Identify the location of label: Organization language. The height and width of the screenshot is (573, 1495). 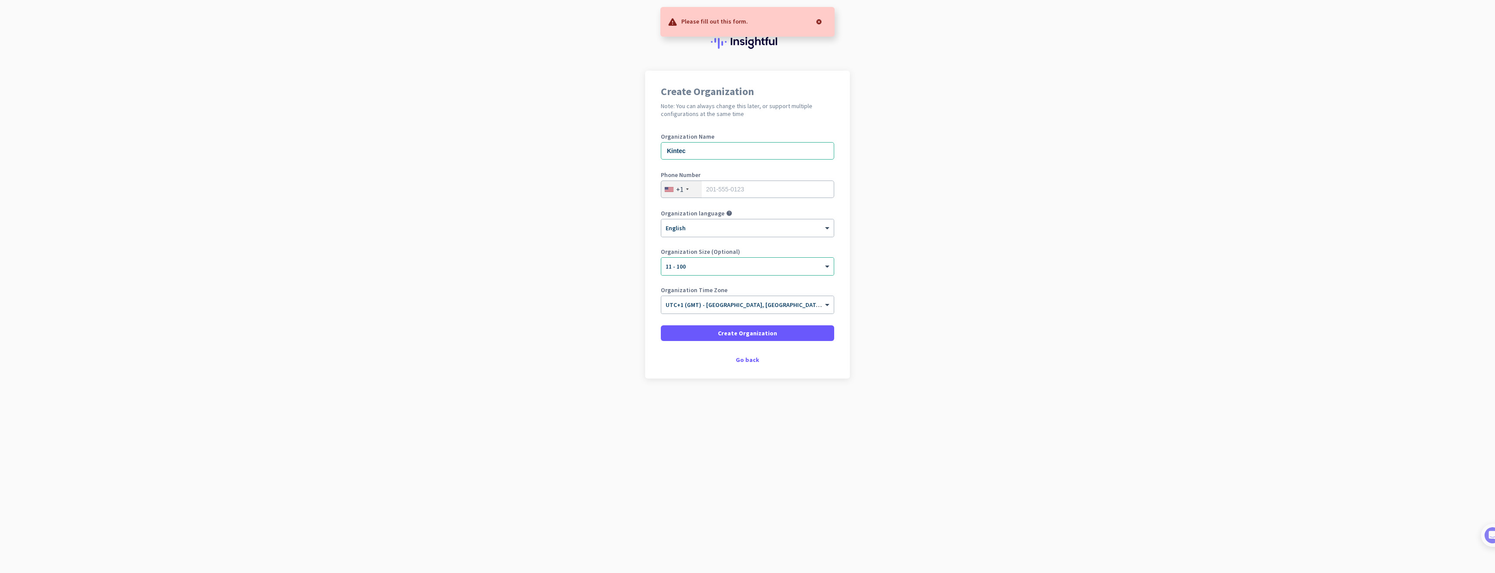
(693, 213).